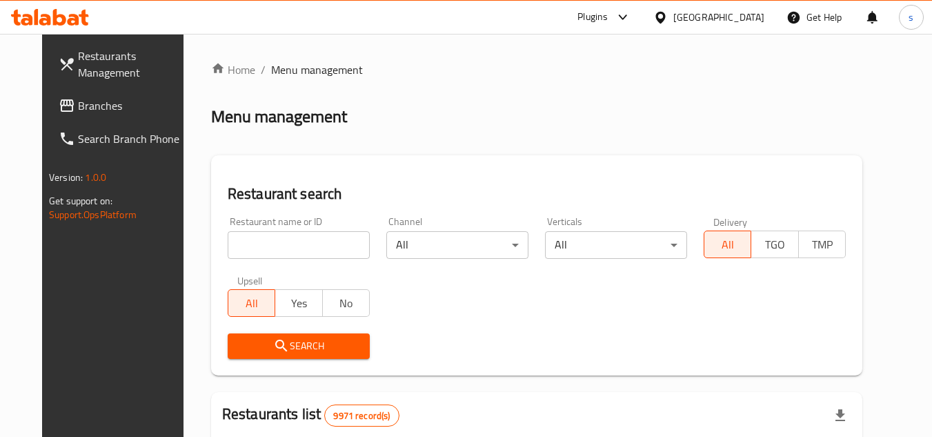 The width and height of the screenshot is (932, 437). Describe the element at coordinates (250, 280) in the screenshot. I see `label: Upsell` at that location.